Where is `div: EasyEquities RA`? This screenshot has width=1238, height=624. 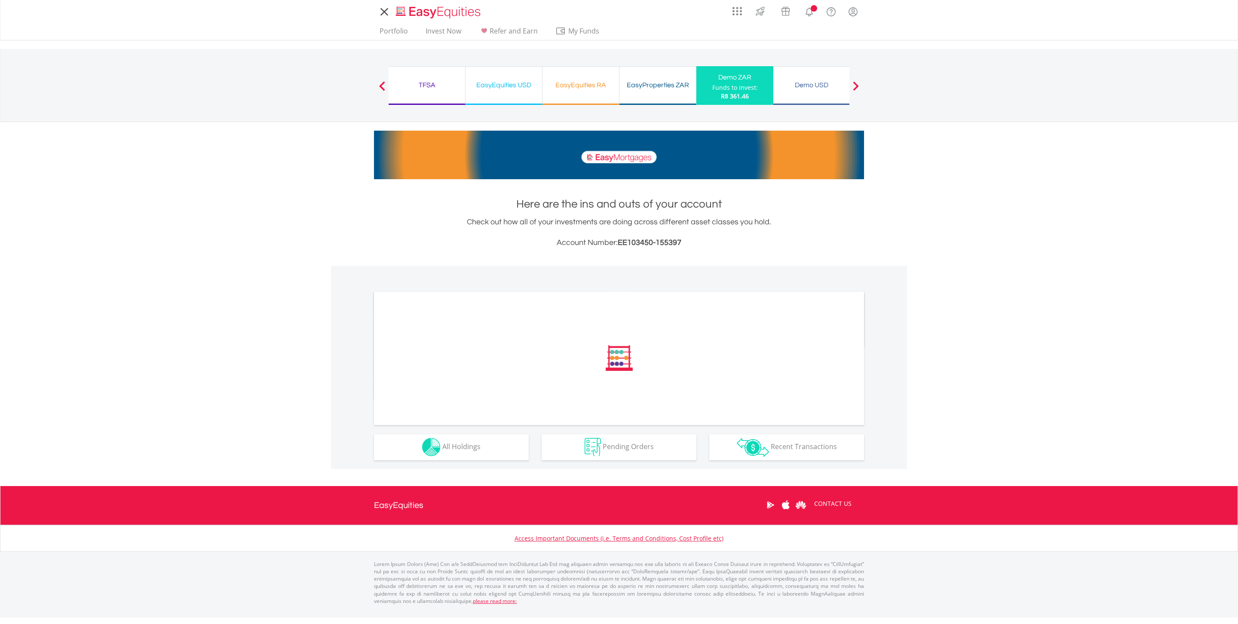 div: EasyEquities RA is located at coordinates (581, 85).